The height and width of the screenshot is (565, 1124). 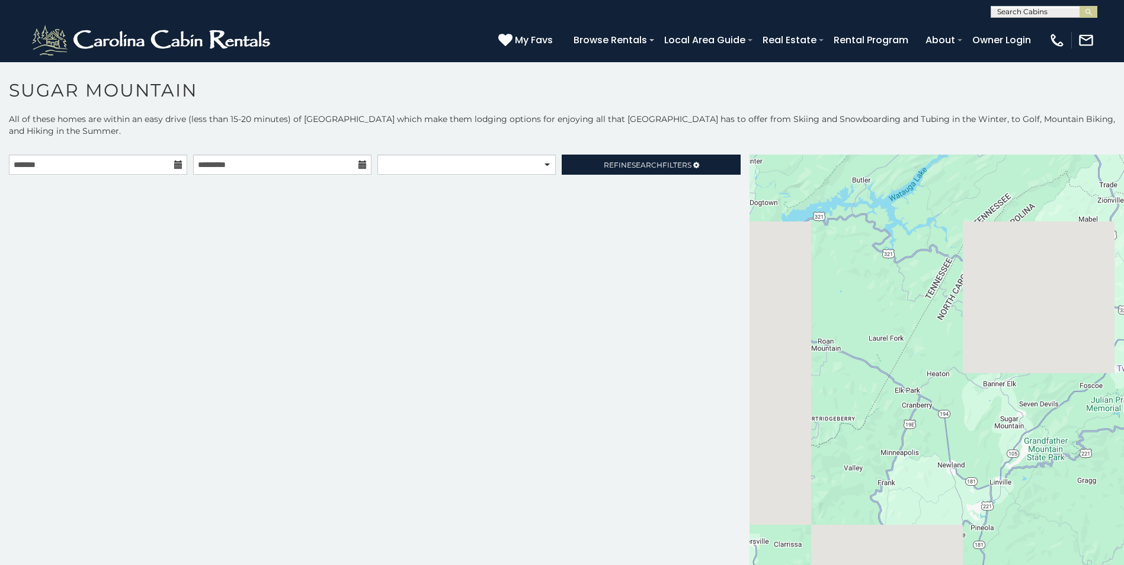 I want to click on a: Owner Login, so click(x=1002, y=40).